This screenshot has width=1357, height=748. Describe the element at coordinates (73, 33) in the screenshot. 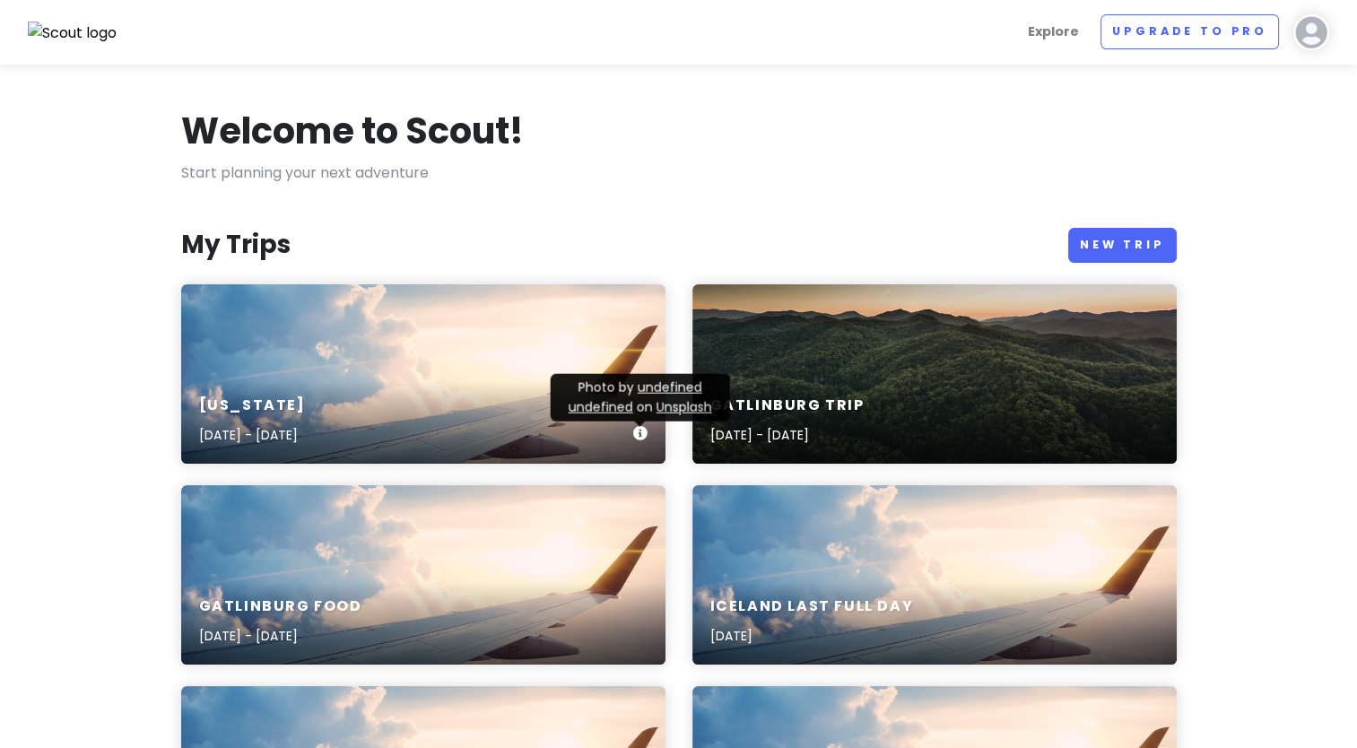

I see `img: Scout logo` at that location.